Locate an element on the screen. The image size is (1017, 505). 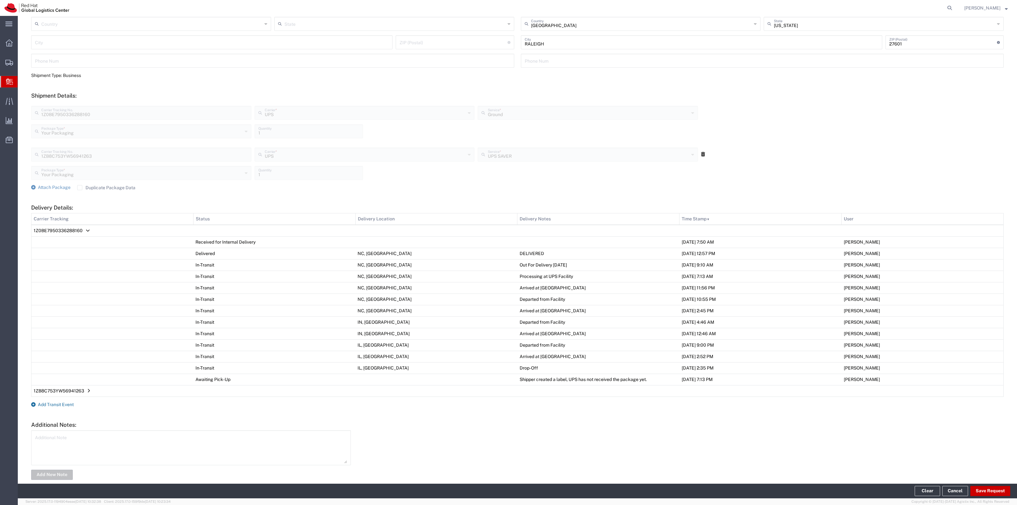
span: Attach Package is located at coordinates (54, 187).